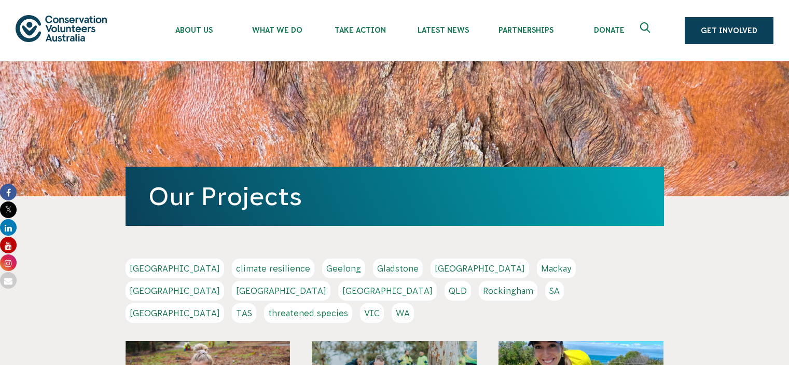 Image resolution: width=789 pixels, height=365 pixels. Describe the element at coordinates (308, 313) in the screenshot. I see `a: threatened species` at that location.